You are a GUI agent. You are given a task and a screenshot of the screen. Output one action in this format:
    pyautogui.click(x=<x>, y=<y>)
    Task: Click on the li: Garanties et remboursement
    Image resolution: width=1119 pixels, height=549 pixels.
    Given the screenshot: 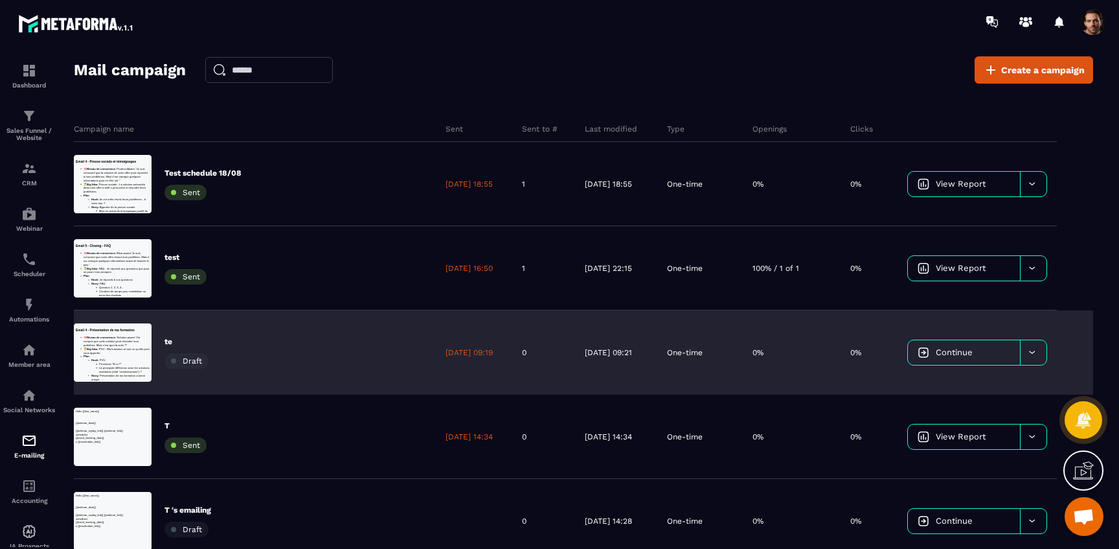 What is the action you would take?
    pyautogui.click(x=168, y=199)
    